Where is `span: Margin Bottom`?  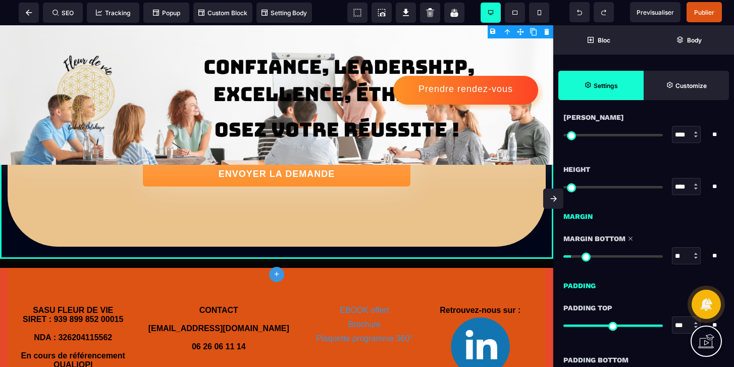 span: Margin Bottom is located at coordinates (594, 238).